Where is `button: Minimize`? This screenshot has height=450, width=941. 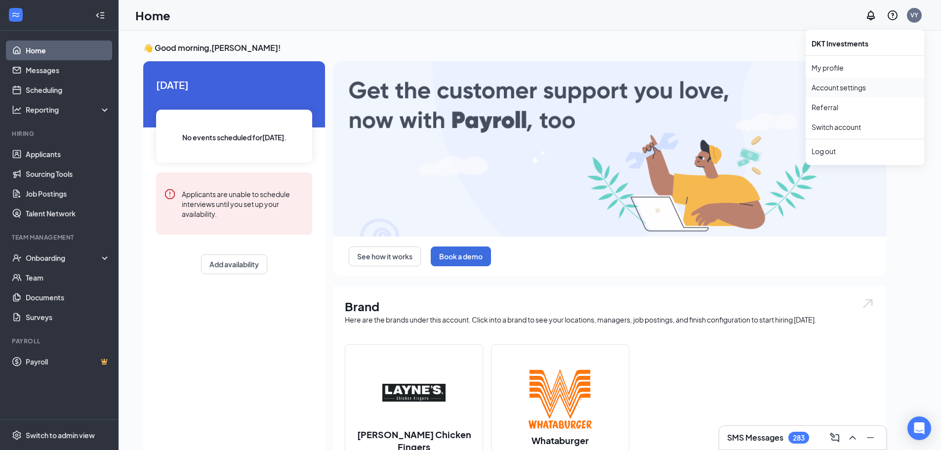
button: Minimize is located at coordinates (870, 438).